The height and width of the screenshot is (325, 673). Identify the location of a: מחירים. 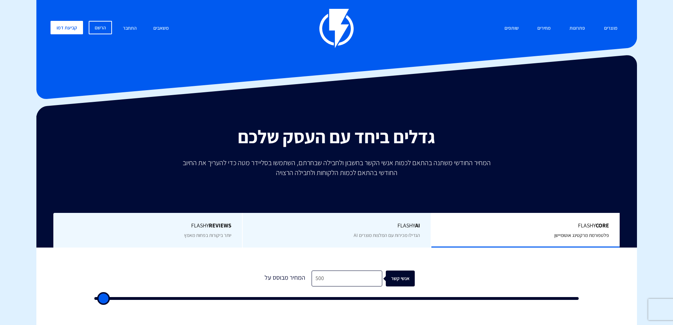
(544, 28).